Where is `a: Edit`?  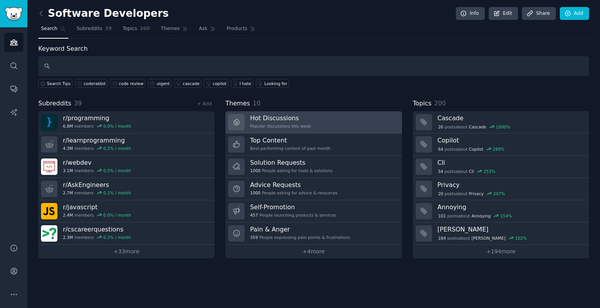
a: Edit is located at coordinates (503, 14).